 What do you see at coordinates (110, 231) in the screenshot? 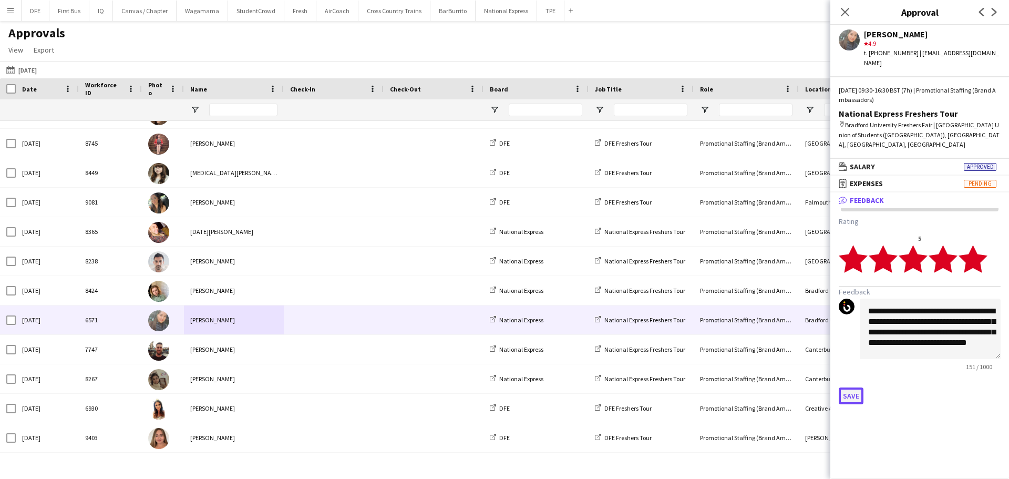
I see `div: 8365` at bounding box center [110, 231].